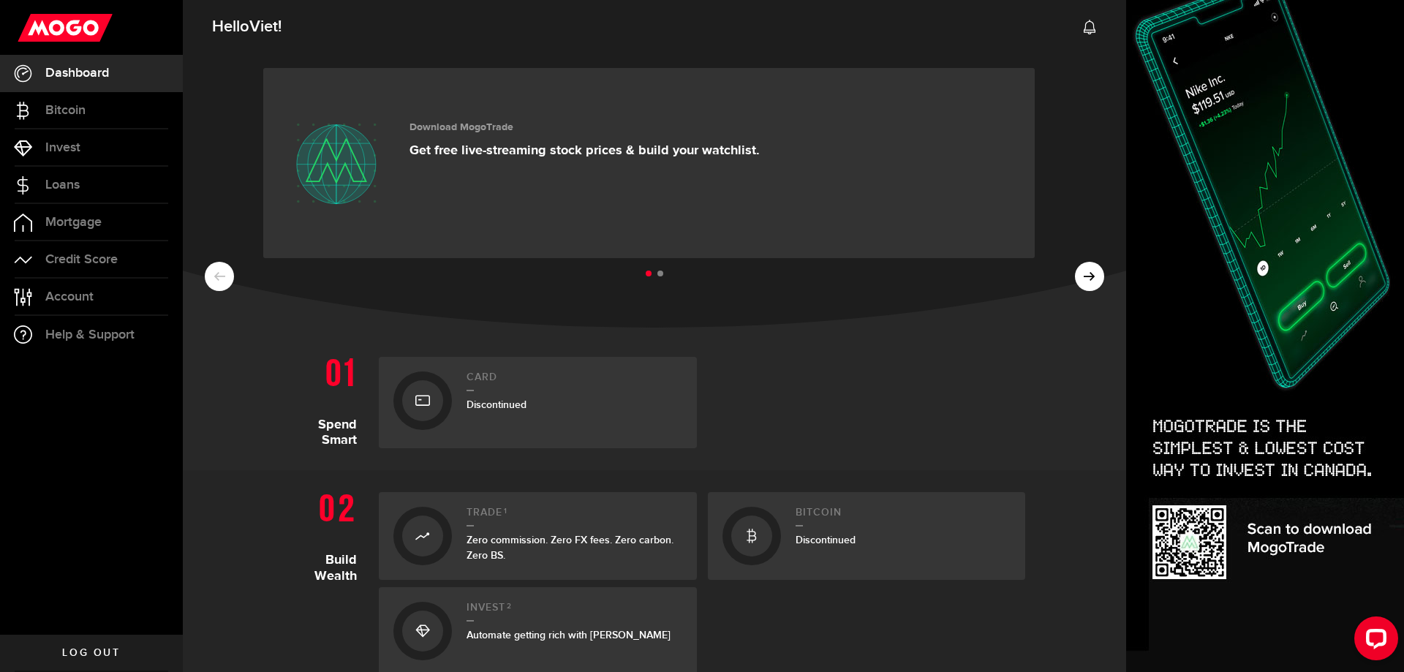  What do you see at coordinates (649, 163) in the screenshot?
I see `a: Download MogoTrade Get free live-streaming stock prices & build your watchlist.` at bounding box center [649, 163].